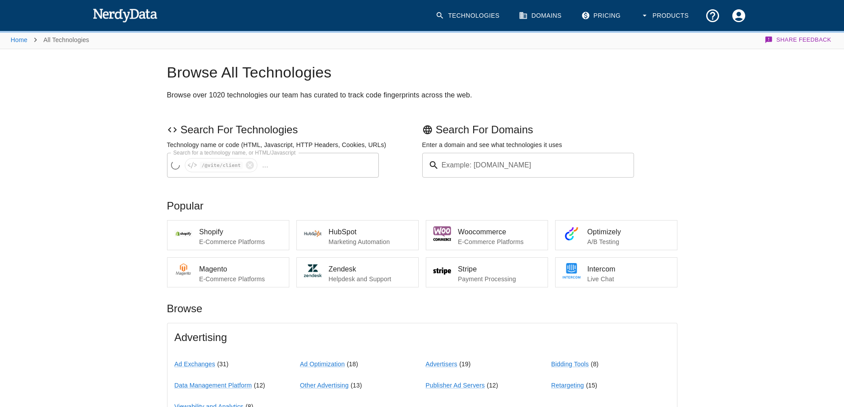  I want to click on a: Technologies, so click(468, 16).